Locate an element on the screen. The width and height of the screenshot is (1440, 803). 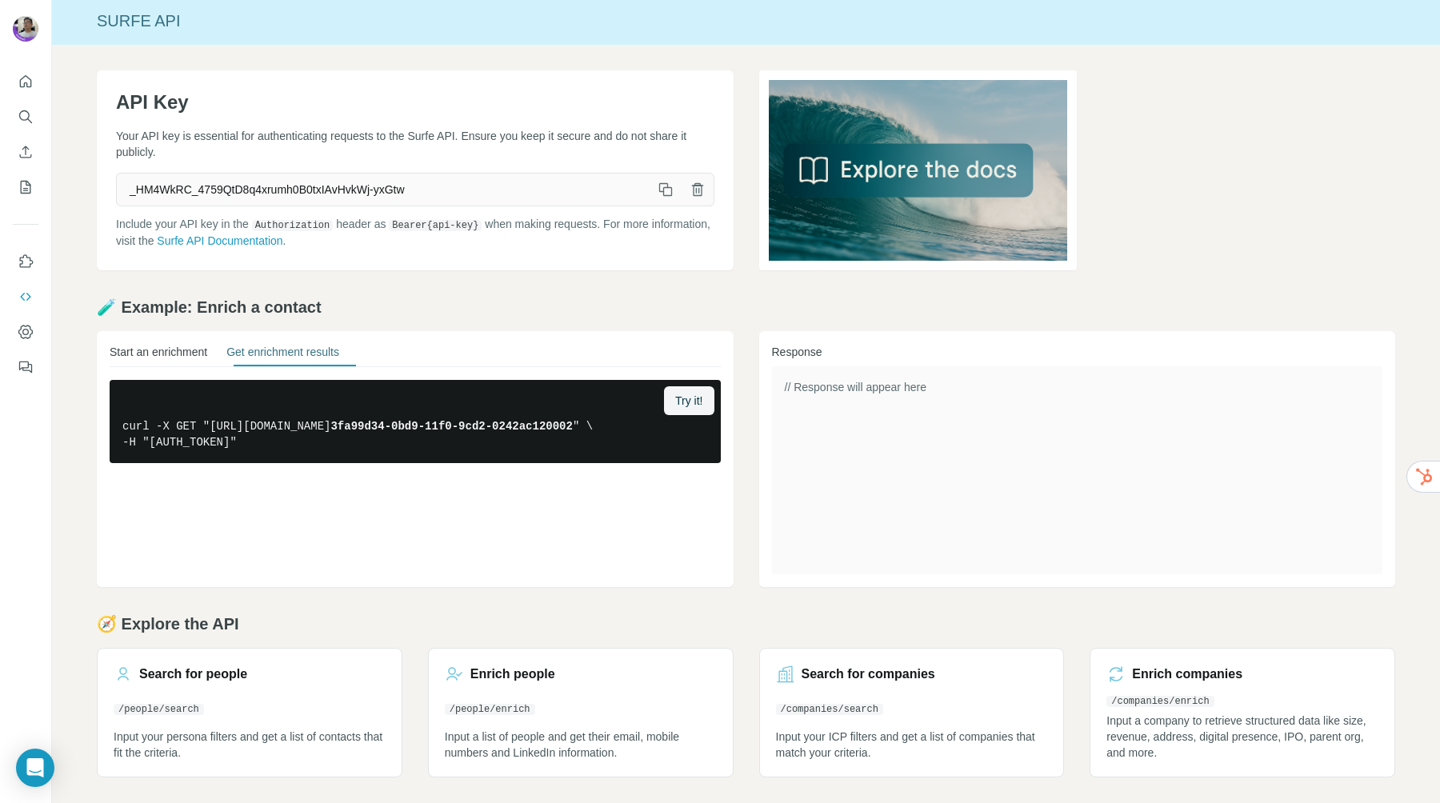
button: My lists is located at coordinates (26, 187).